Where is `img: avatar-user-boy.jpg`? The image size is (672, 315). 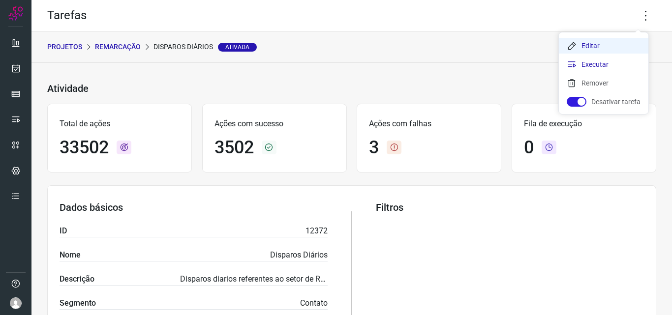
img: avatar-user-boy.jpg is located at coordinates (16, 304).